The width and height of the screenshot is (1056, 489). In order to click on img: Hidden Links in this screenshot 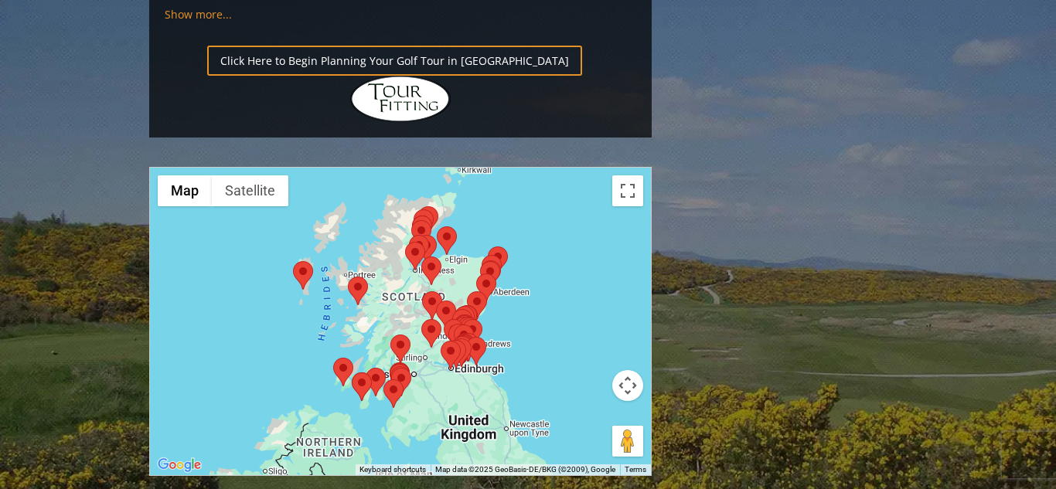, I will do `click(401, 99)`.